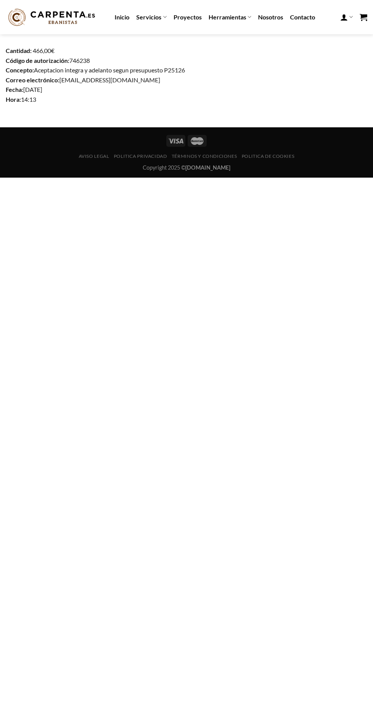 The image size is (373, 725). I want to click on a: Contacto, so click(303, 17).